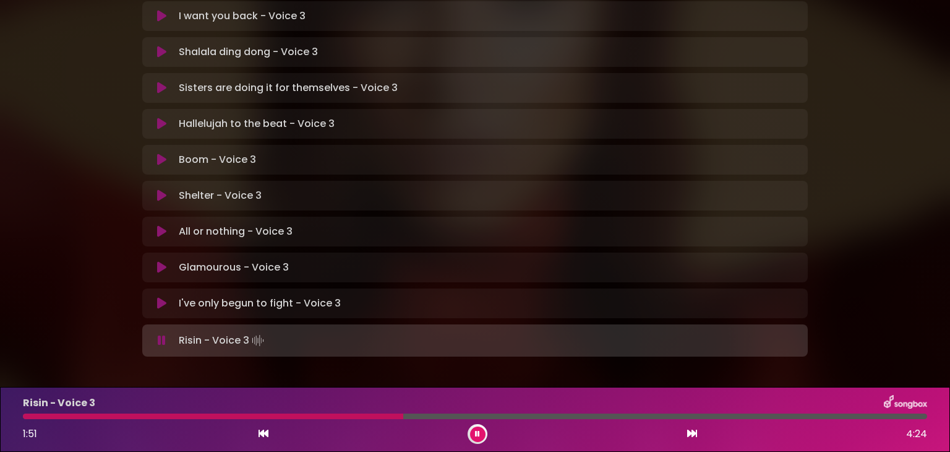 The height and width of the screenshot is (452, 950). I want to click on p: I've only begun to fight - Voice 3, so click(260, 303).